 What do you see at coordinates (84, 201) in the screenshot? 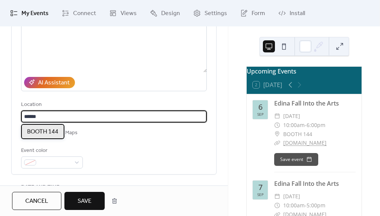
I see `span: Save` at bounding box center [84, 201].